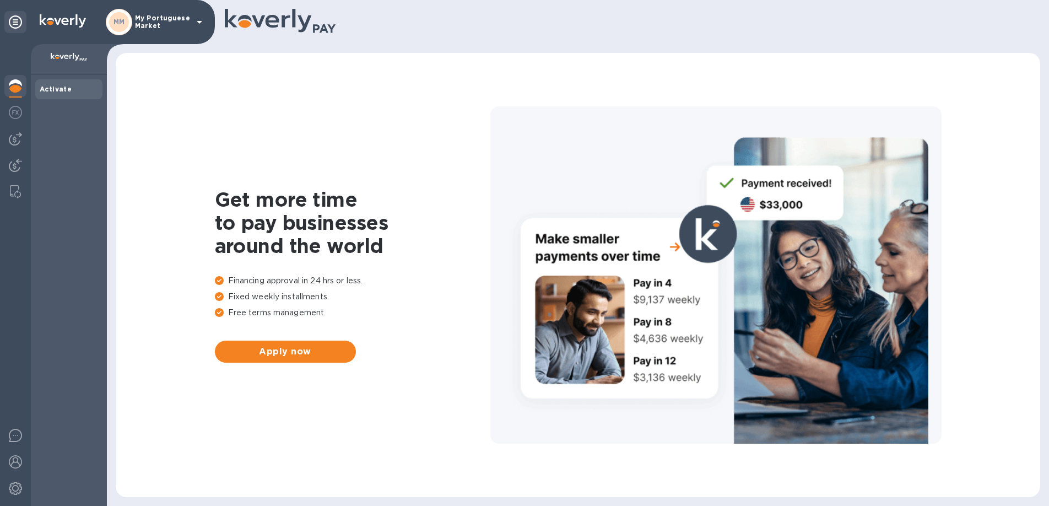  What do you see at coordinates (56, 89) in the screenshot?
I see `b: Activate` at bounding box center [56, 89].